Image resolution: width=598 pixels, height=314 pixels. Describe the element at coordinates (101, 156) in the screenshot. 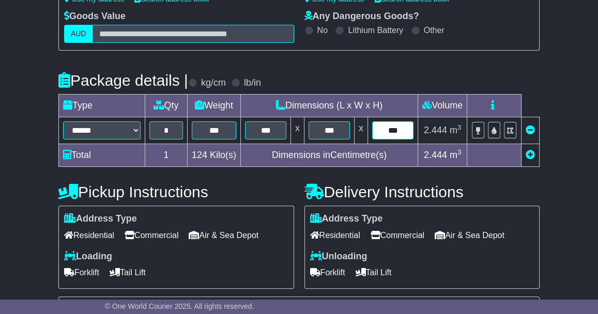

I see `td: Total` at that location.